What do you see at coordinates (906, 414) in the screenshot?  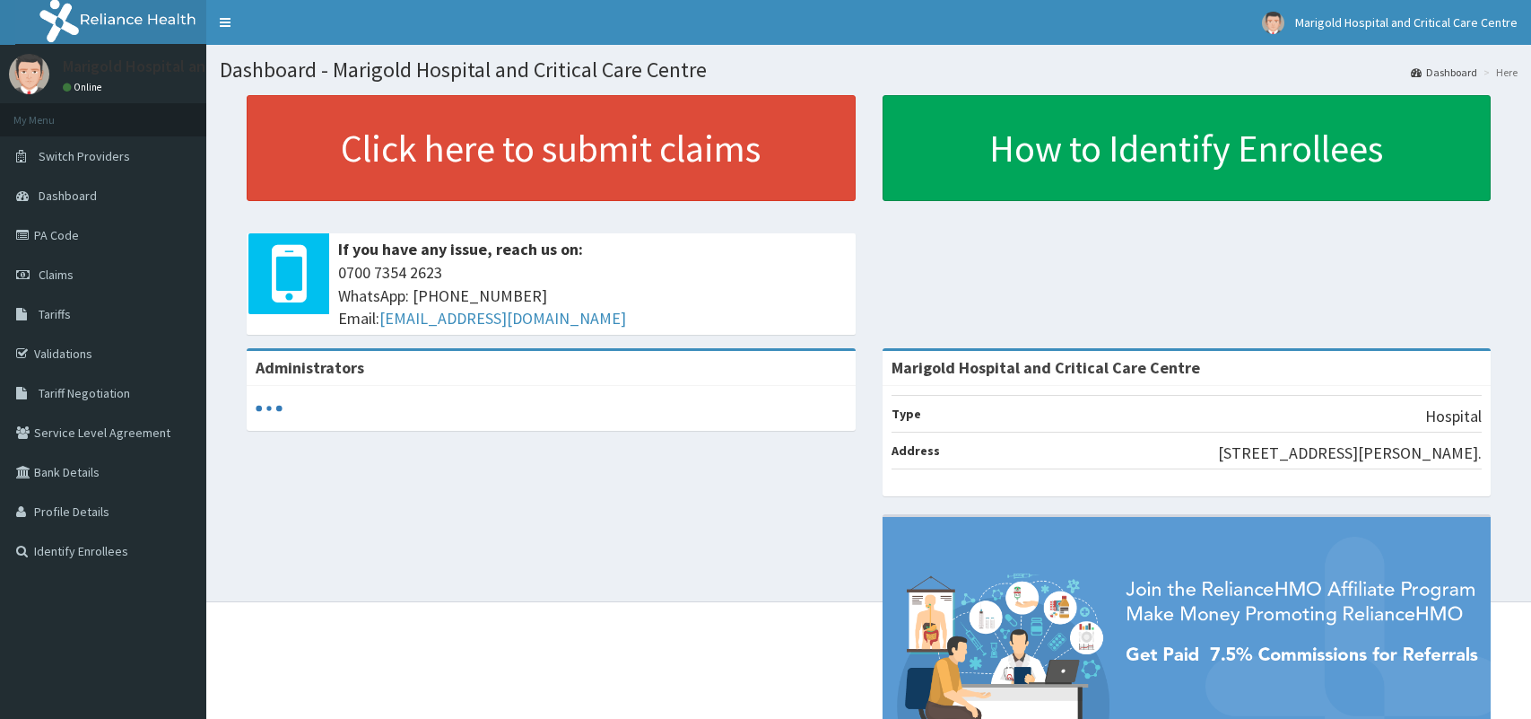 I see `b: Type` at bounding box center [906, 414].